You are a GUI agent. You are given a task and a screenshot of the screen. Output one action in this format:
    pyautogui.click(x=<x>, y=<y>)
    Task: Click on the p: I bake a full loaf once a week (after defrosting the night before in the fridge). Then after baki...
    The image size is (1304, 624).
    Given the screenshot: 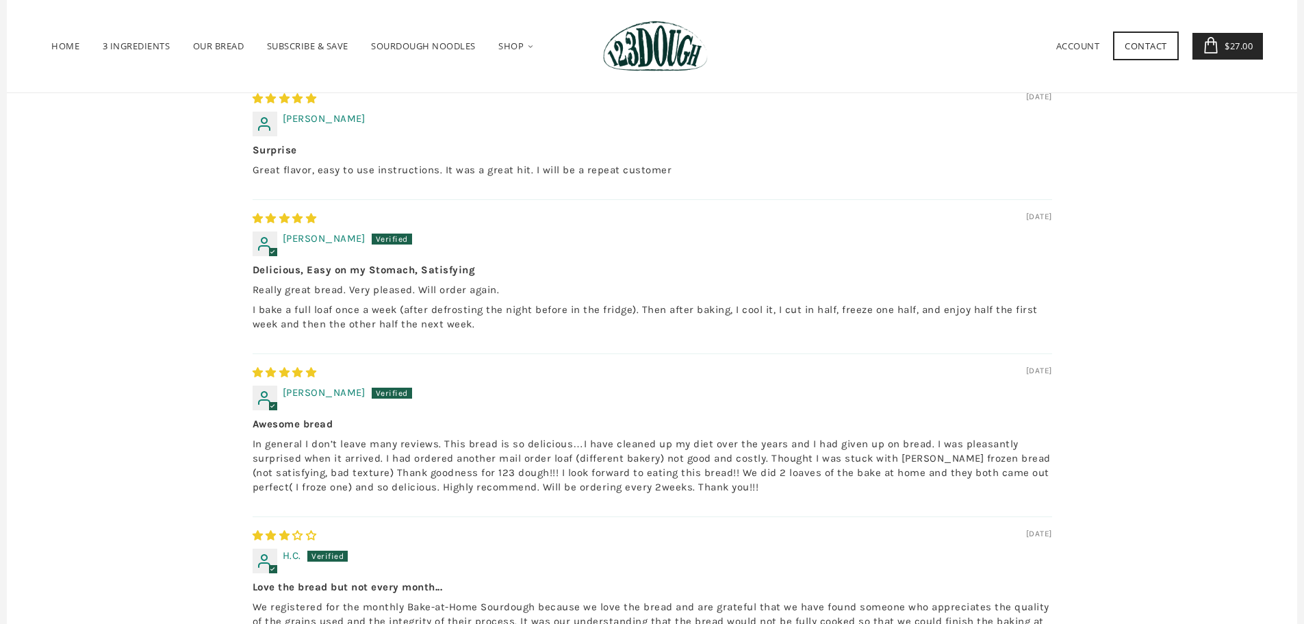 What is the action you would take?
    pyautogui.click(x=653, y=317)
    